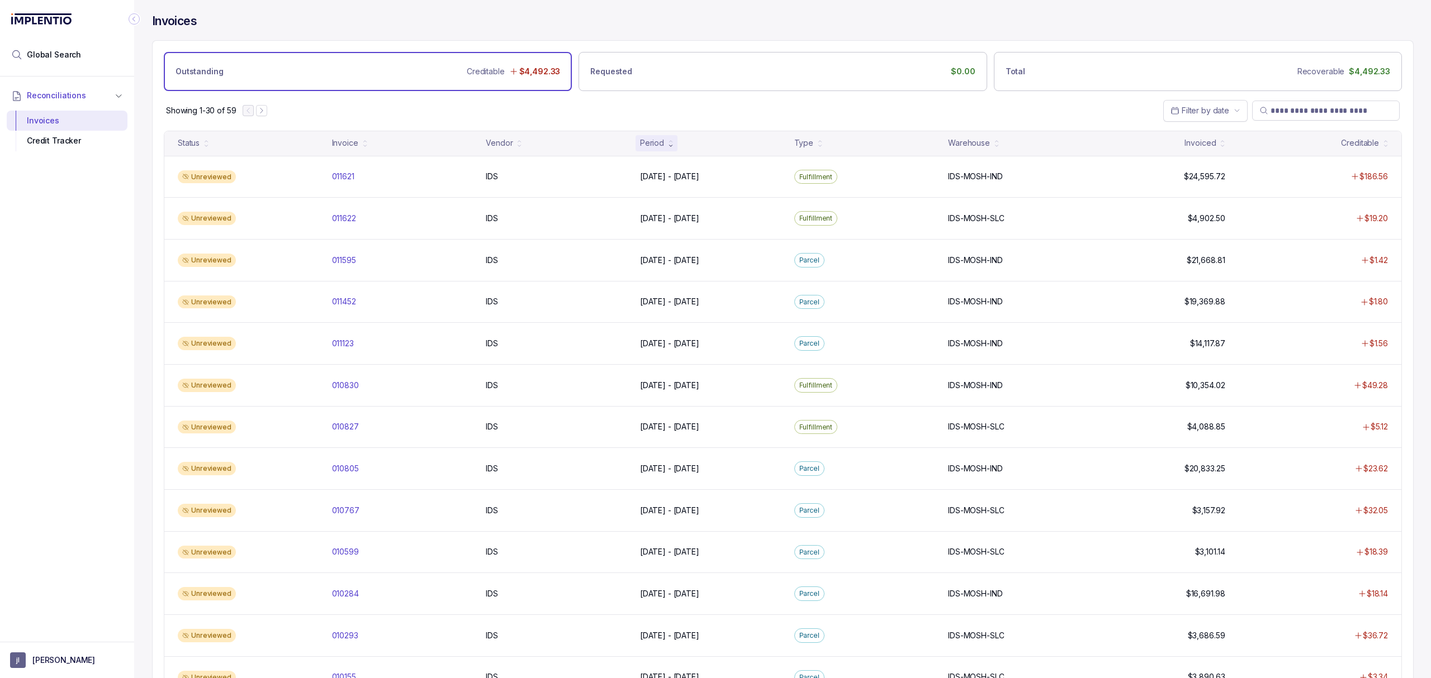  What do you see at coordinates (67, 121) in the screenshot?
I see `div: Invoices` at bounding box center [67, 121].